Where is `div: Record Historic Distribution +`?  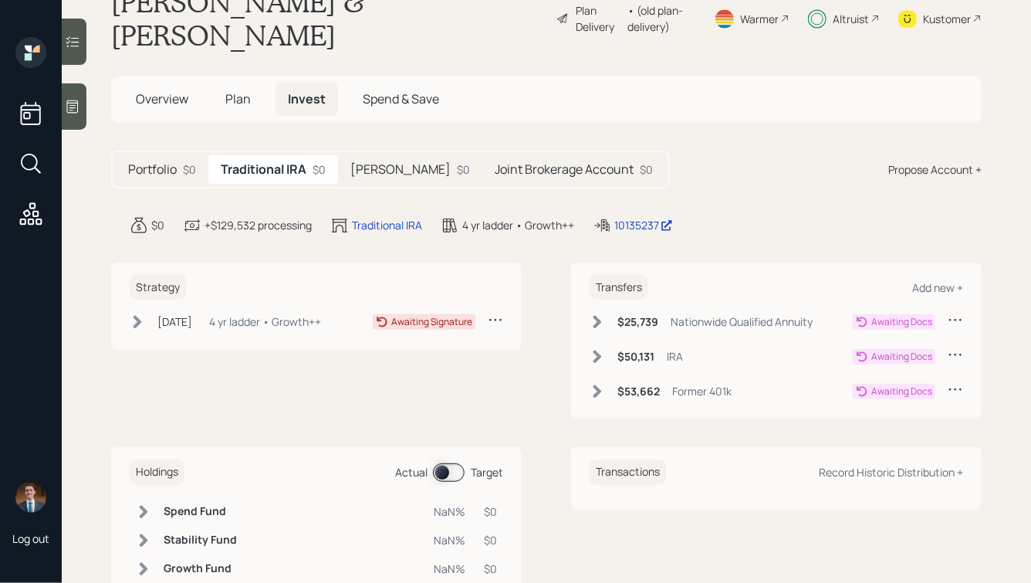
div: Record Historic Distribution + is located at coordinates (891, 472).